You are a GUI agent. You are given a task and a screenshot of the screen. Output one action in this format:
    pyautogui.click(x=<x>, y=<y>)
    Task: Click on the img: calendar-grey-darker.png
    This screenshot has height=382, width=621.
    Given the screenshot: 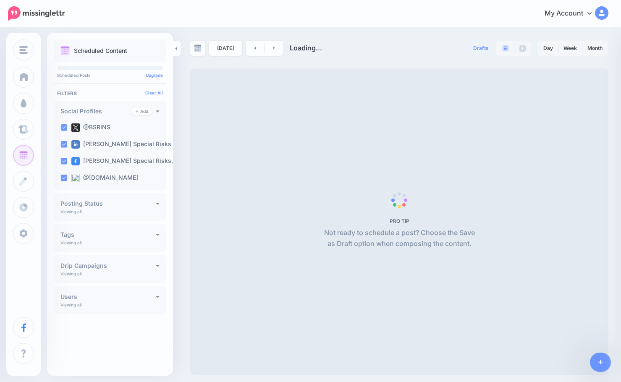 What is the action you would take?
    pyautogui.click(x=198, y=48)
    